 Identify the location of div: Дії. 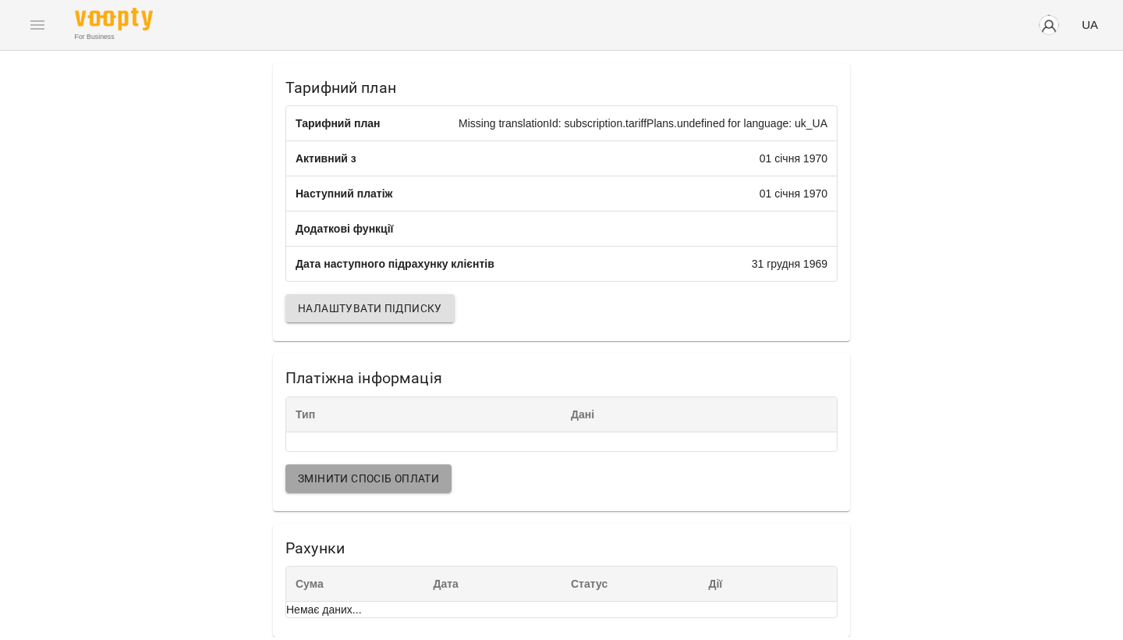
(768, 584).